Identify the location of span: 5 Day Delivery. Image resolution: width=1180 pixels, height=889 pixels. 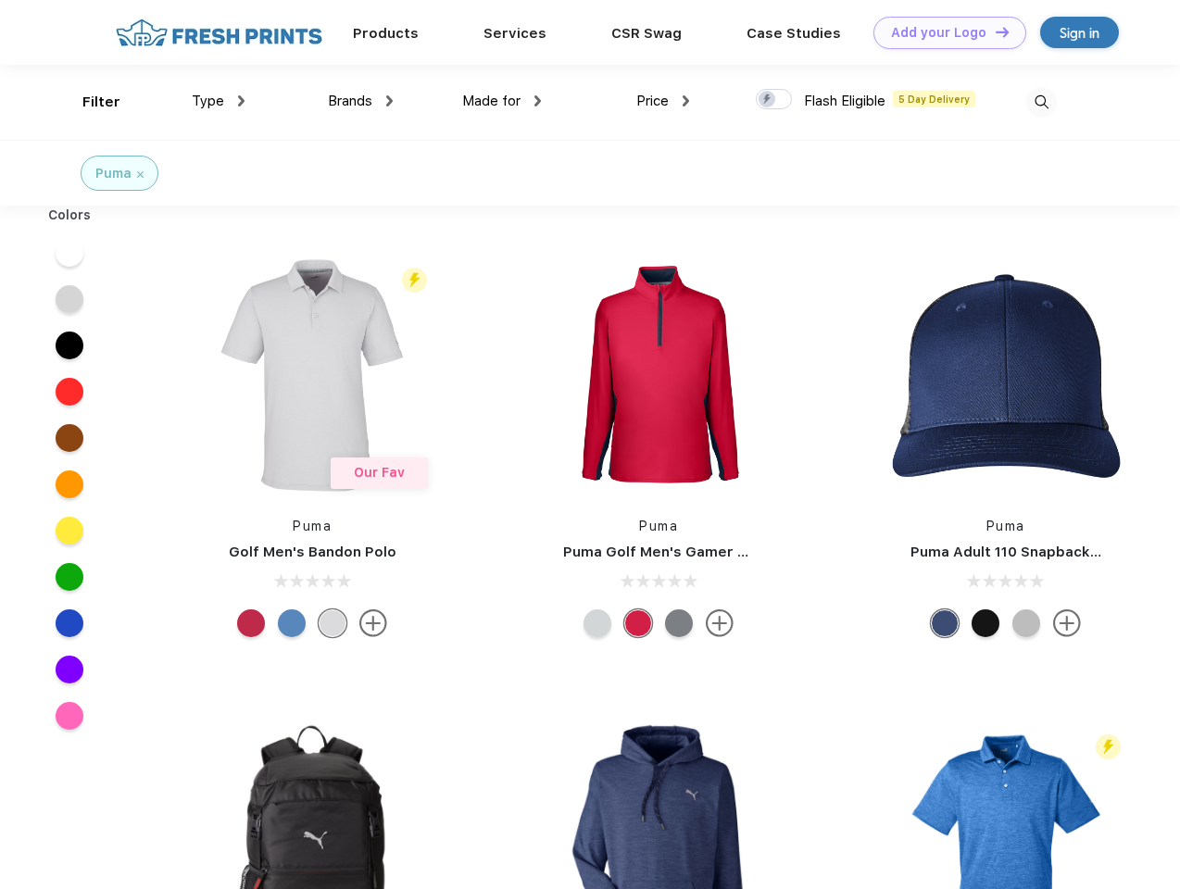
(934, 99).